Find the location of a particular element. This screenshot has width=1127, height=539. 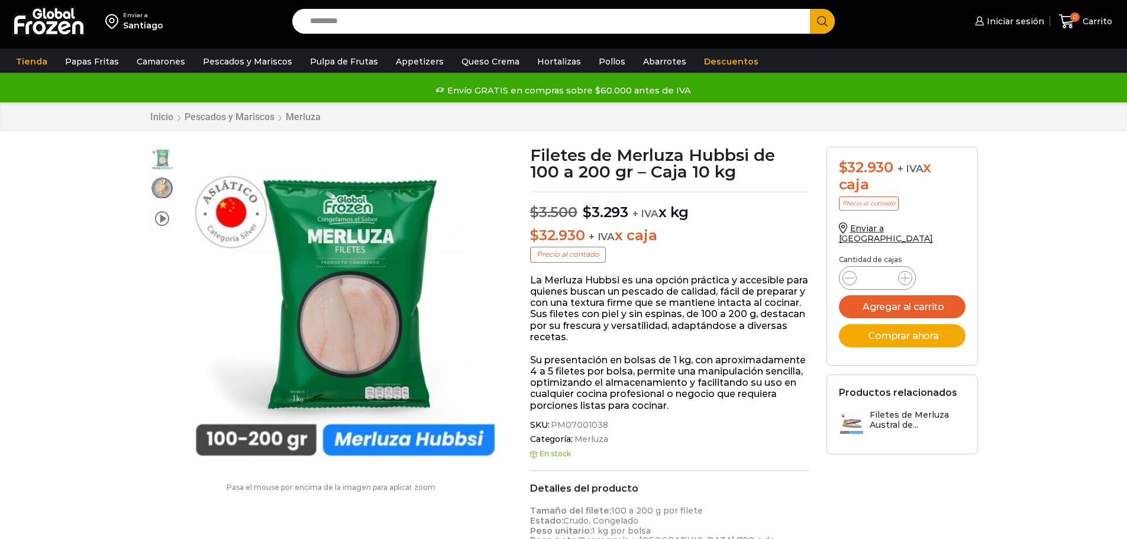

a: Descuentos is located at coordinates (731, 62).